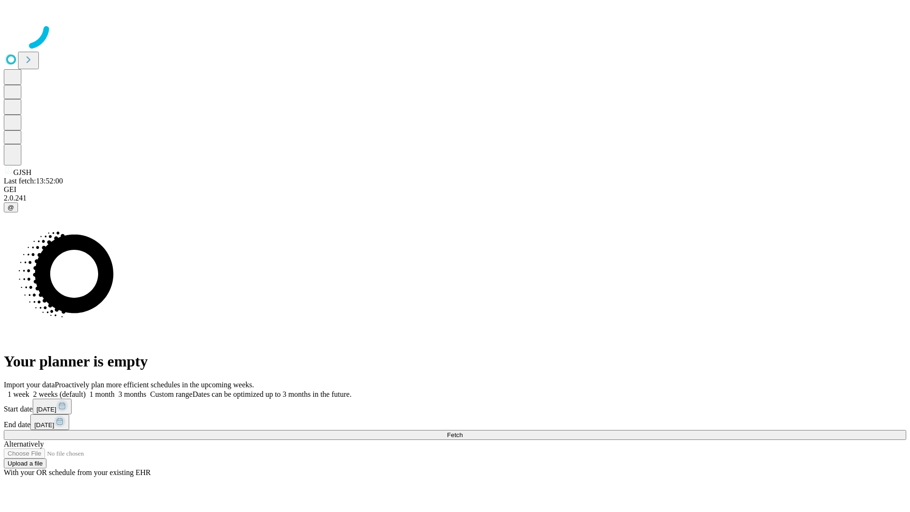 The height and width of the screenshot is (512, 910). What do you see at coordinates (29, 384) in the screenshot?
I see `span: Import your data` at bounding box center [29, 384].